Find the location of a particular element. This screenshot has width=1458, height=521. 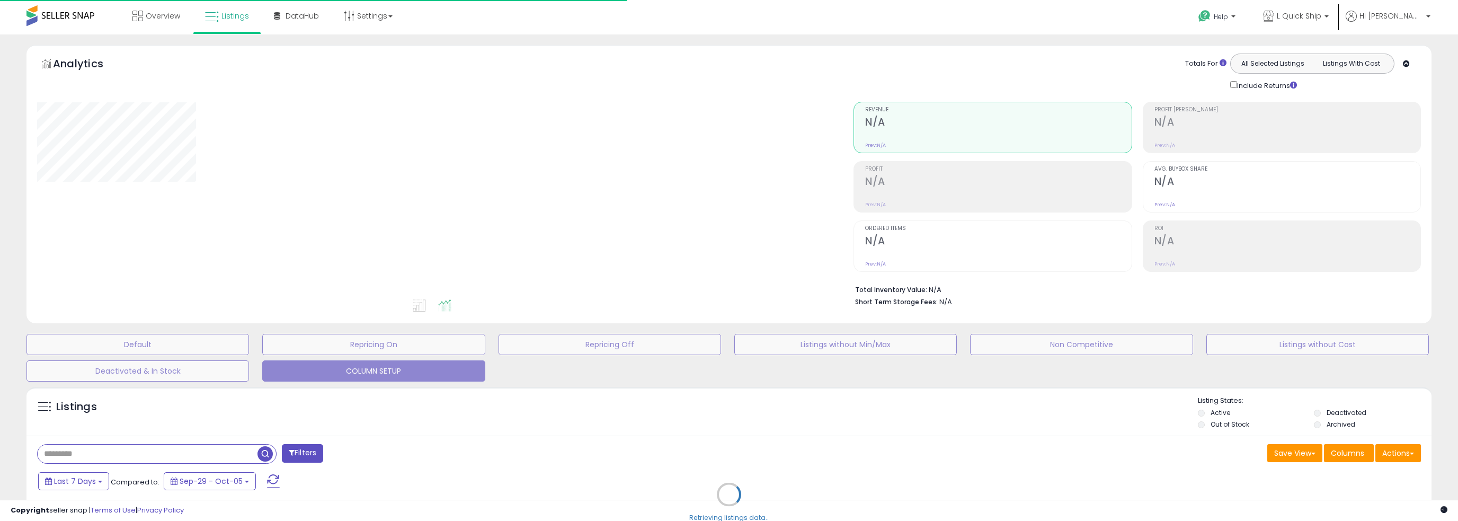

span: Revenue is located at coordinates (998, 110).